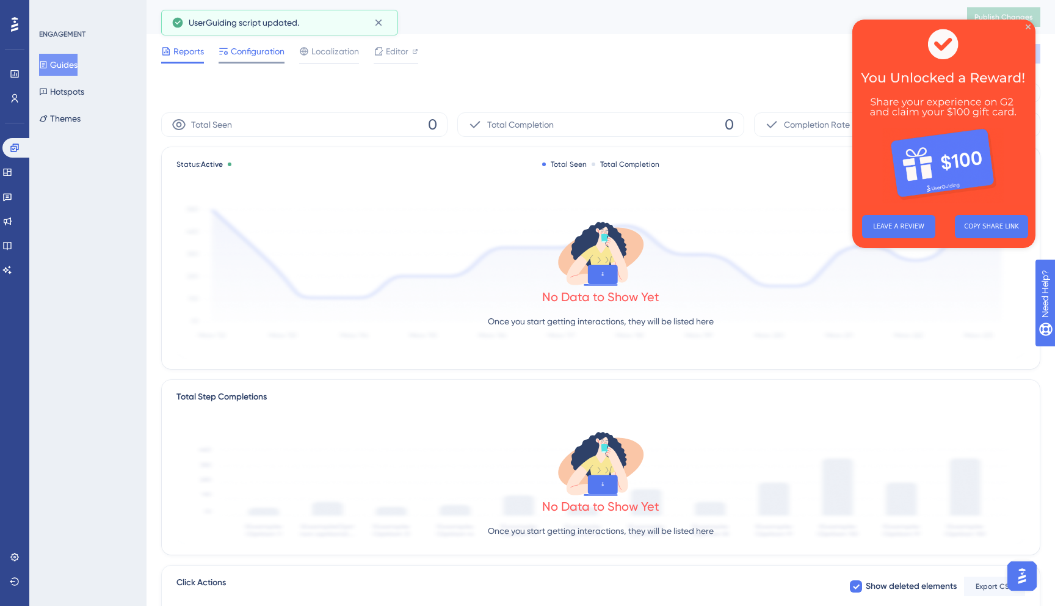 This screenshot has width=1055, height=606. I want to click on button: LEAVE A REVIEW, so click(46, 207).